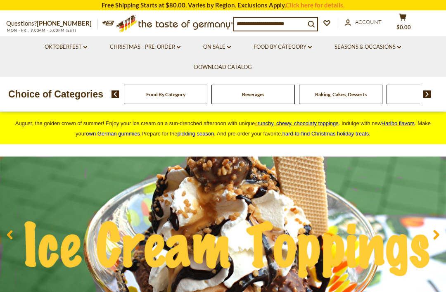 The height and width of the screenshot is (292, 446). What do you see at coordinates (403, 24) in the screenshot?
I see `button: $0.00` at bounding box center [403, 24].